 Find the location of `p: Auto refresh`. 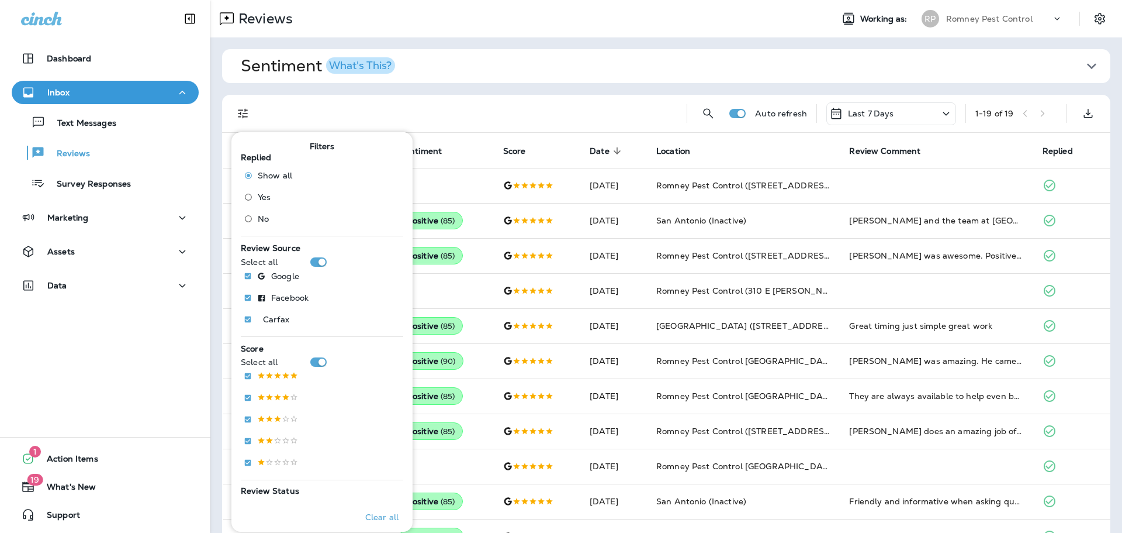

p: Auto refresh is located at coordinates (781, 113).